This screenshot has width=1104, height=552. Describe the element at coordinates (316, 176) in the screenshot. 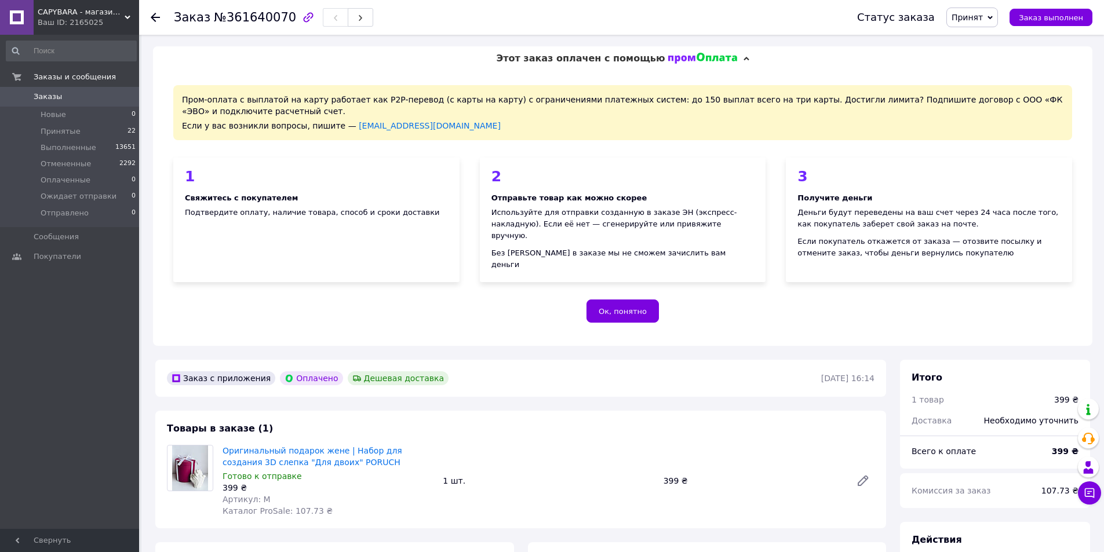

I see `div: 1` at that location.